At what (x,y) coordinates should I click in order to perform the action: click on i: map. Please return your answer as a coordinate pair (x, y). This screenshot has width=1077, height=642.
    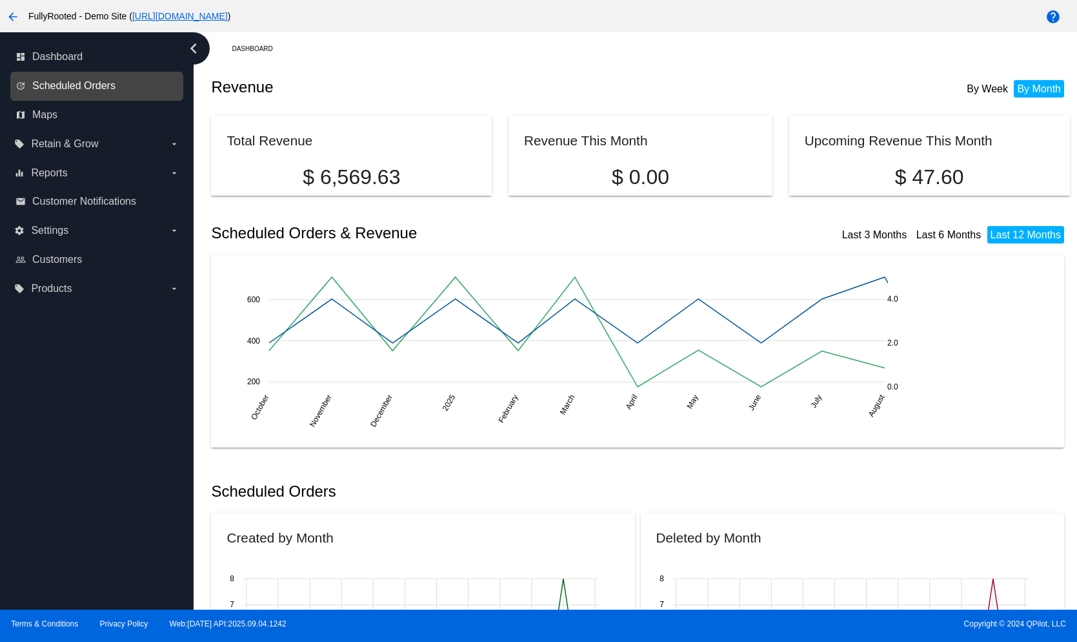
    Looking at the image, I should click on (21, 115).